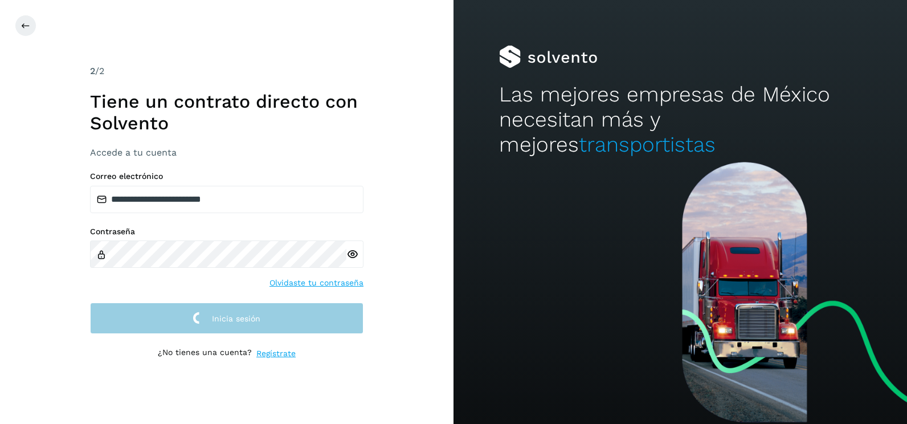 This screenshot has width=907, height=424. I want to click on label: Correo electrónico, so click(227, 176).